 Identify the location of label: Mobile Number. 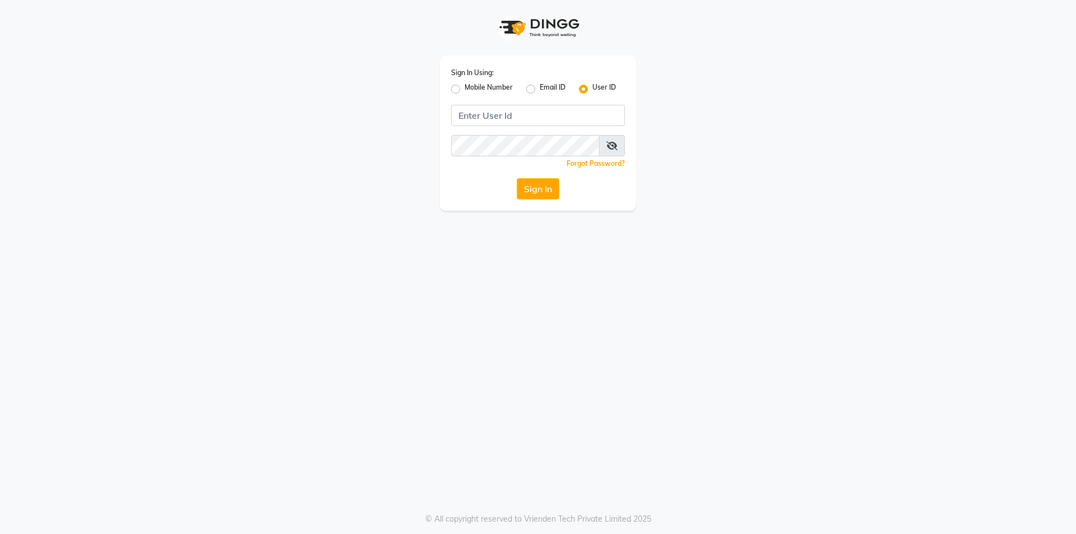
(489, 89).